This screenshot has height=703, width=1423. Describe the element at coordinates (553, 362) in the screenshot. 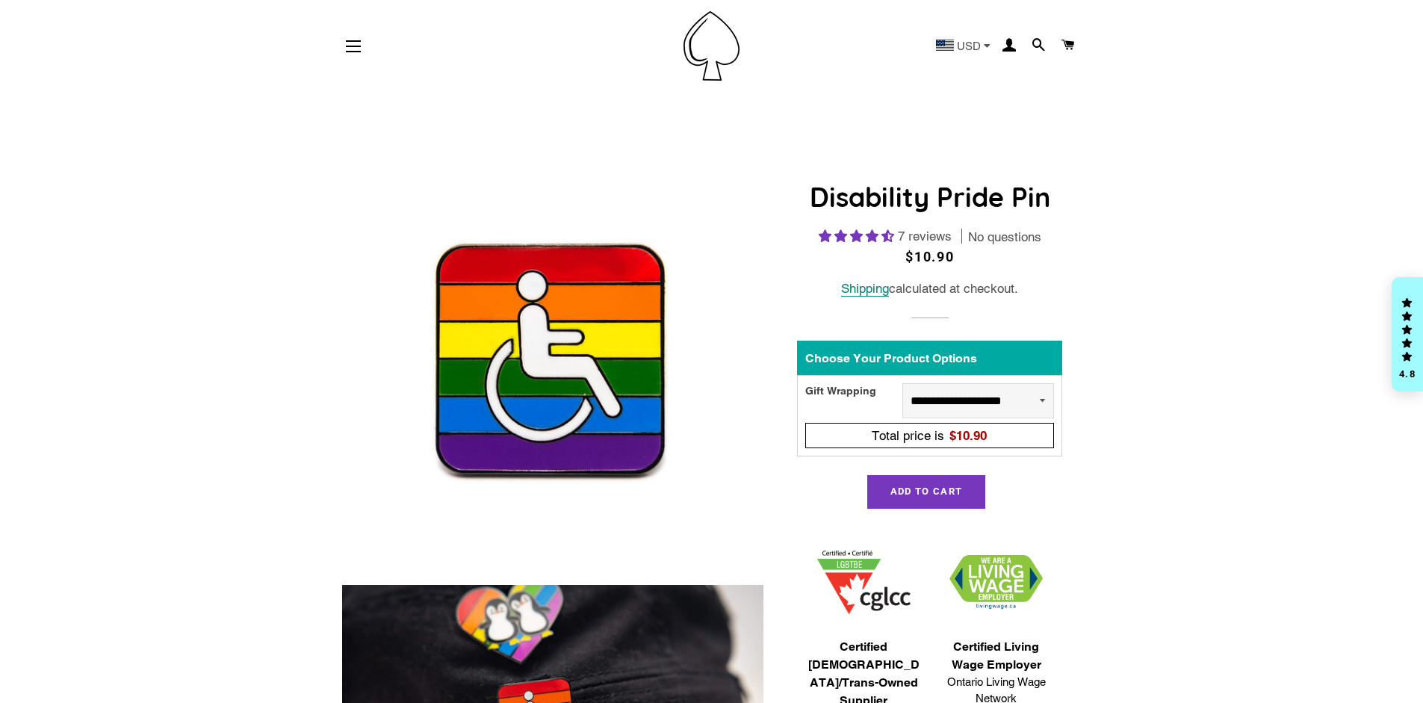

I see `img: Disabled Pride Disability Handicapped International Symbol of Access Enamel Pin Badge LGBTQ Gay G...` at that location.